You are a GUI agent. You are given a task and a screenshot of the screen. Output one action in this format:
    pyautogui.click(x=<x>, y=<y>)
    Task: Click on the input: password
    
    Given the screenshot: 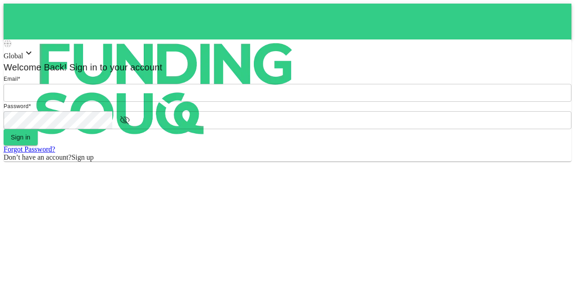 What is the action you would take?
    pyautogui.click(x=58, y=120)
    